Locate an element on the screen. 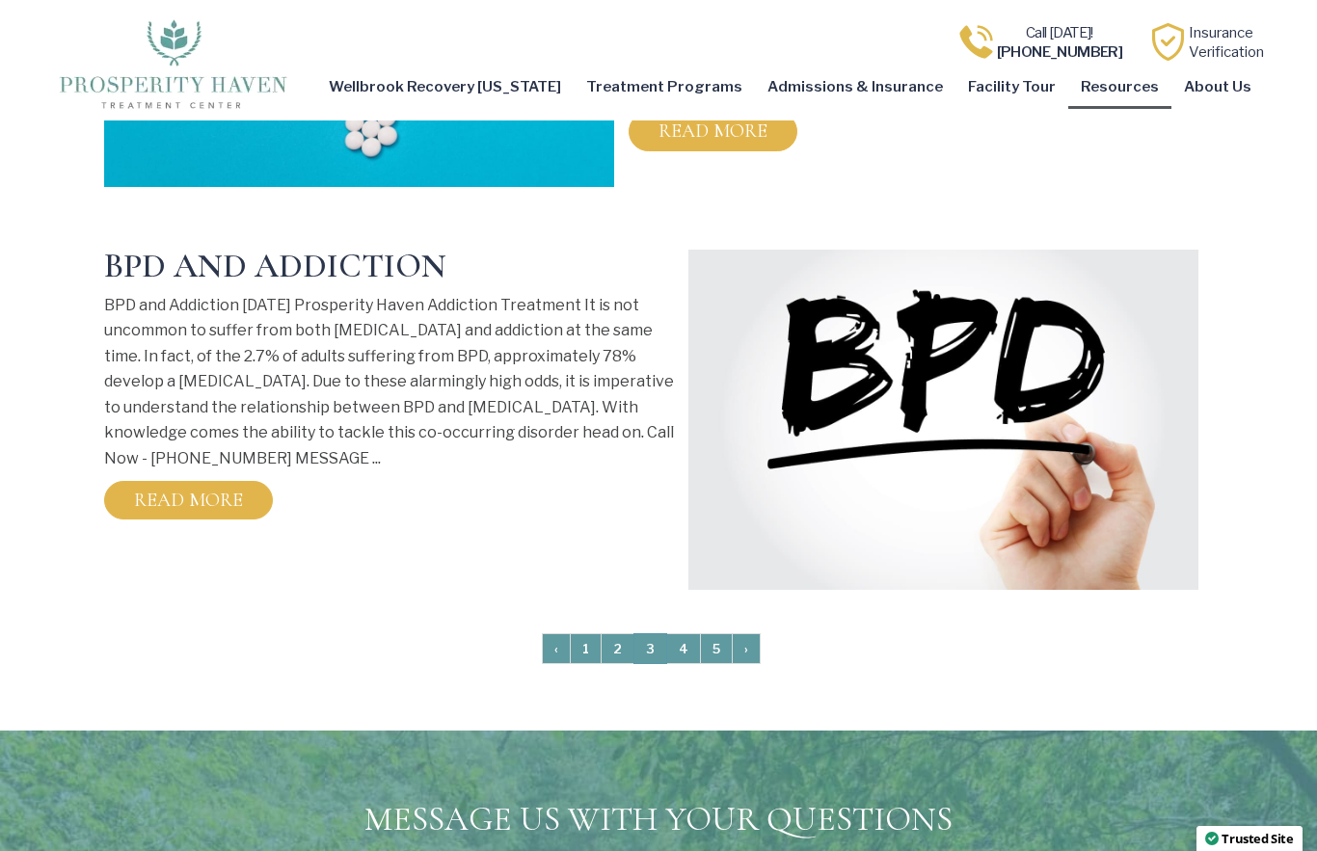 This screenshot has width=1317, height=851. a: Treatment Programs is located at coordinates (664, 87).